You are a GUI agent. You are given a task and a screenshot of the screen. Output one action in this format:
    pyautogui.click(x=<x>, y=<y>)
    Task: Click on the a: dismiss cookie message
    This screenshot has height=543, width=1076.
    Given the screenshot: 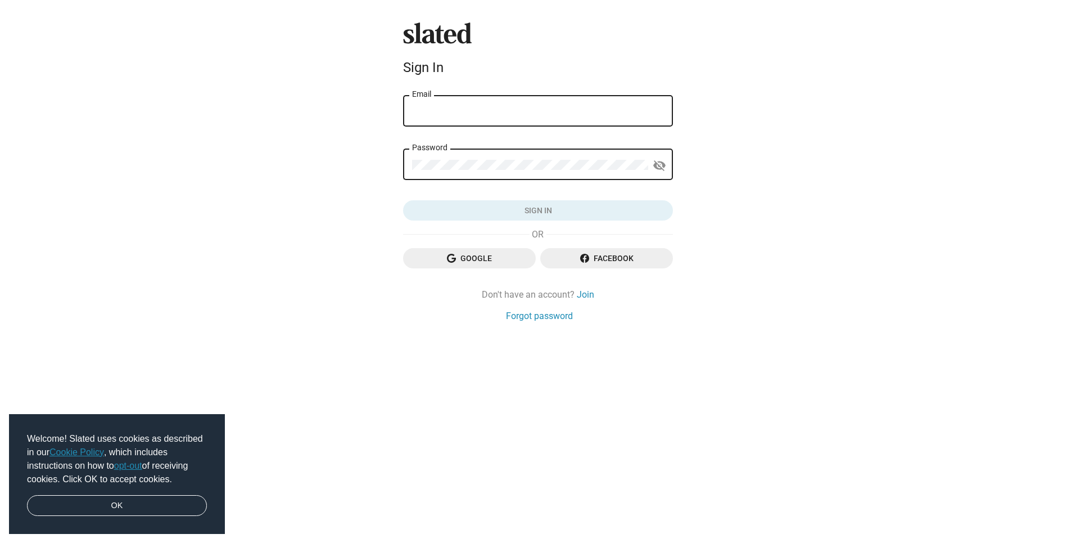 What is the action you would take?
    pyautogui.click(x=117, y=505)
    